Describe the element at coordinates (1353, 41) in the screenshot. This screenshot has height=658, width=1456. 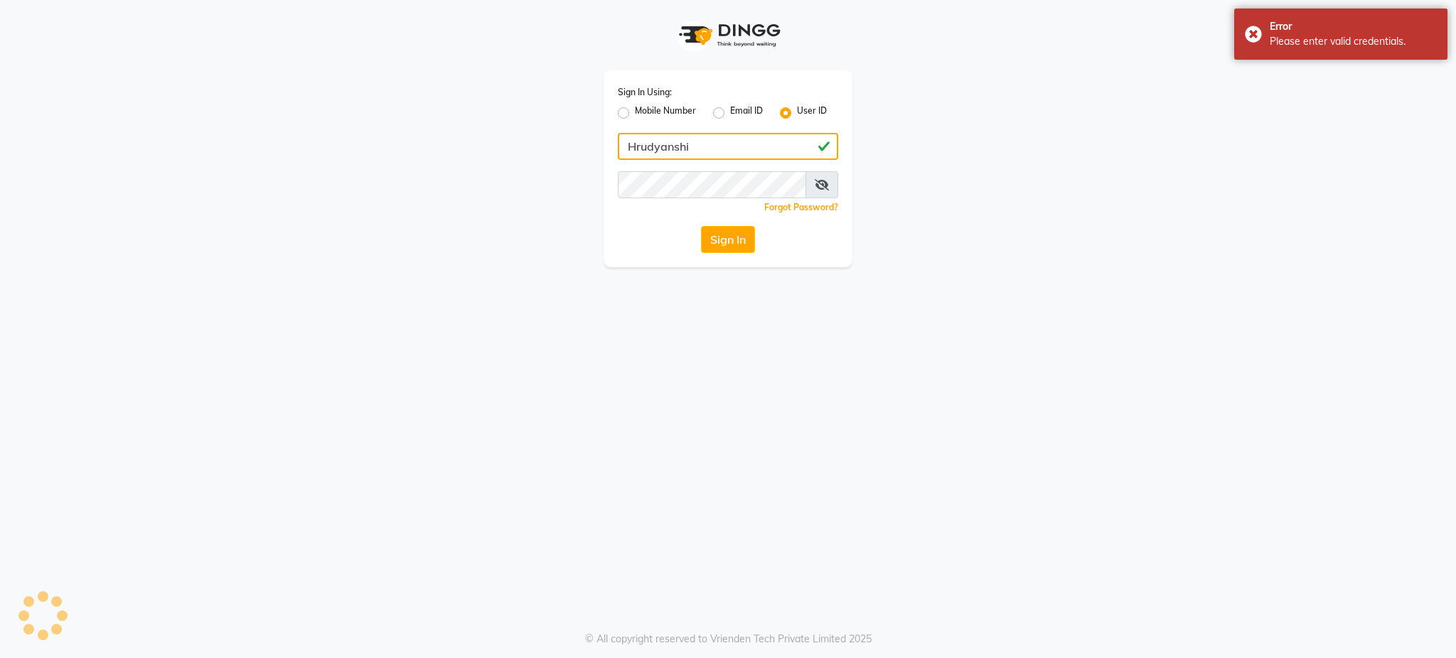
I see `div: Please enter valid credentials.` at that location.